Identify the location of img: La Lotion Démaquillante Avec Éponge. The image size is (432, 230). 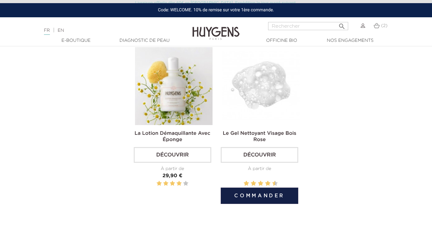
(174, 86).